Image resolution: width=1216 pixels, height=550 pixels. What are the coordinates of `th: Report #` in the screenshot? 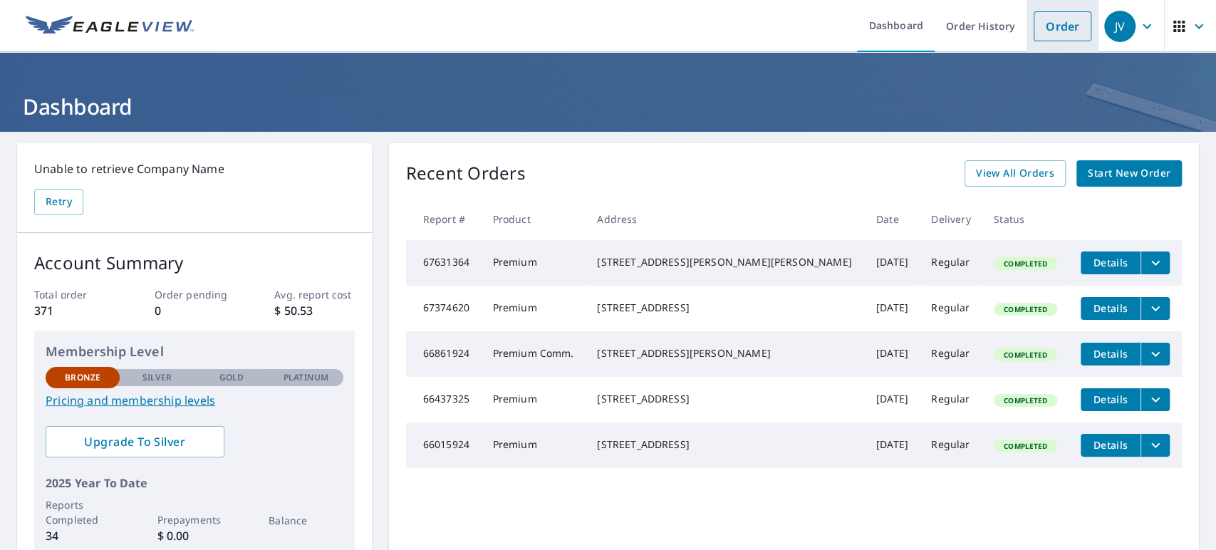 It's located at (444, 219).